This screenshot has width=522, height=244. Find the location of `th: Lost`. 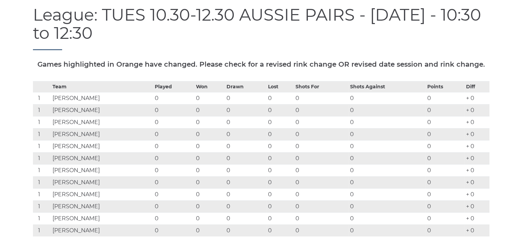

th: Lost is located at coordinates (280, 86).